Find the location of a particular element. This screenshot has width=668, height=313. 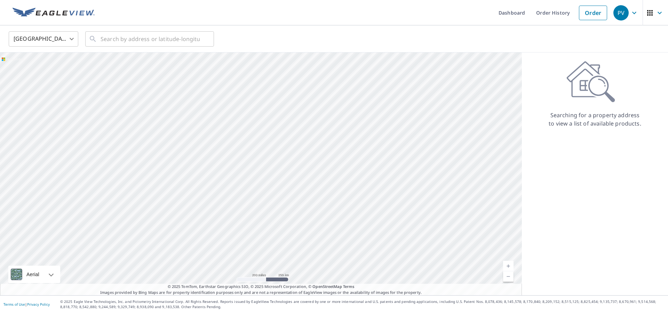

a: Terms is located at coordinates (348, 286).